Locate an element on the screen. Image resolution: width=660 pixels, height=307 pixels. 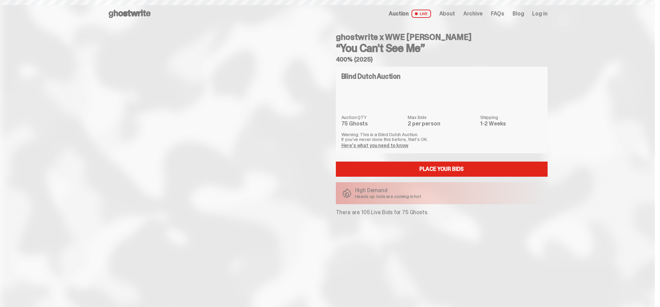
p: High Demand is located at coordinates (388, 190).